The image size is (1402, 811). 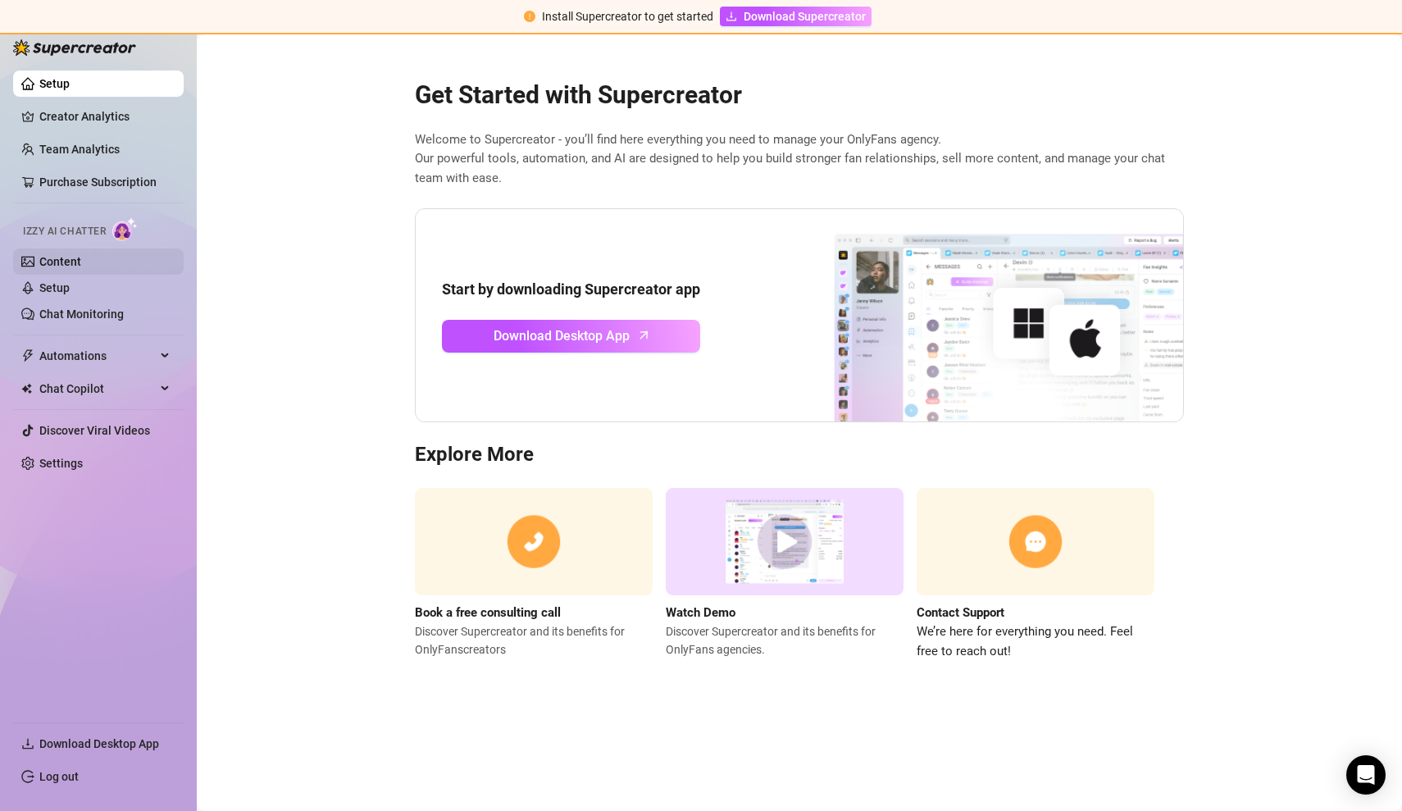 I want to click on span: thunderbolt, so click(x=28, y=356).